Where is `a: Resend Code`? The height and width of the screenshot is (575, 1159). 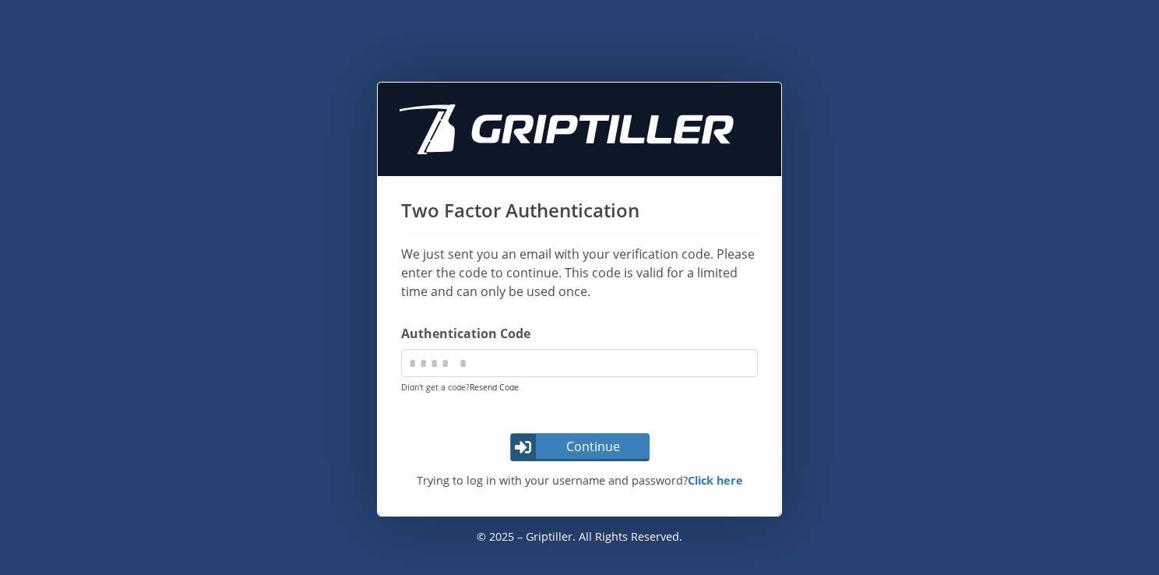
a: Resend Code is located at coordinates (494, 387).